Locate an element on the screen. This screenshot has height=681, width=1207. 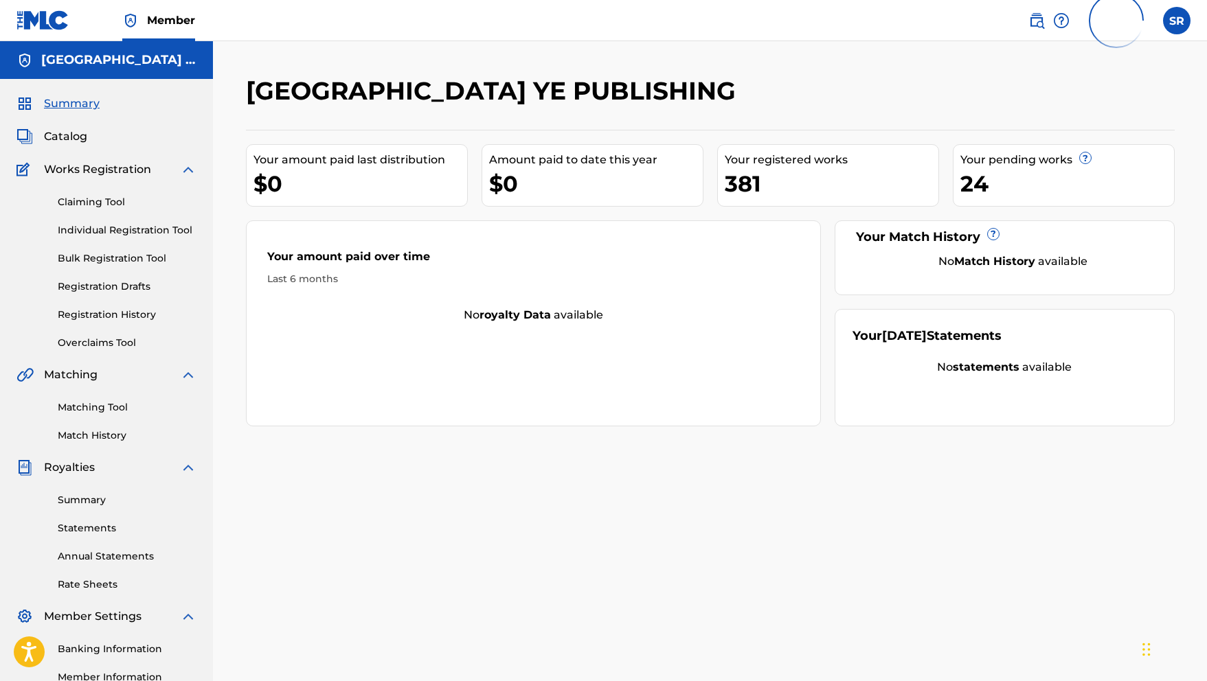
div: Your pending works is located at coordinates (1067, 160).